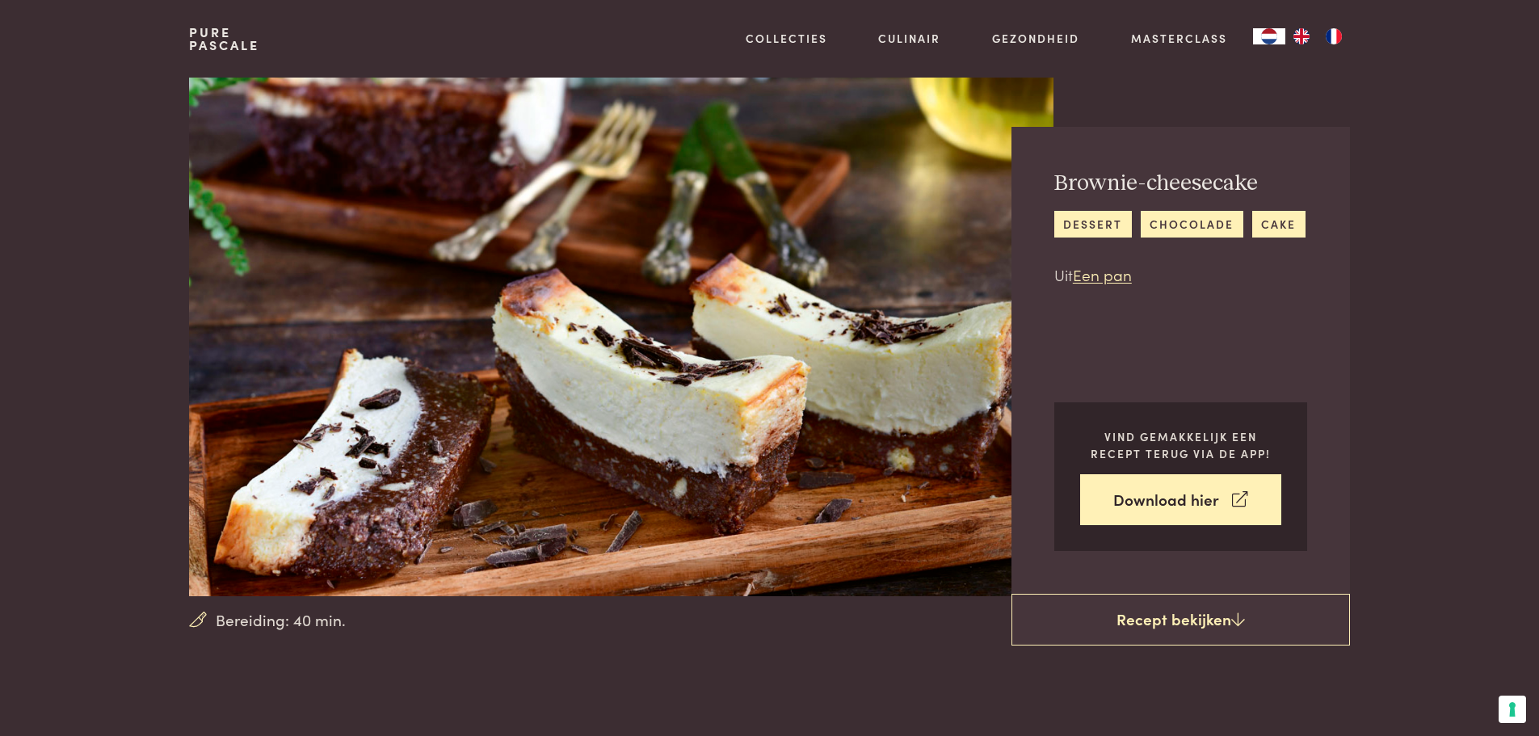  Describe the element at coordinates (1269, 36) in the screenshot. I see `a: NL` at that location.